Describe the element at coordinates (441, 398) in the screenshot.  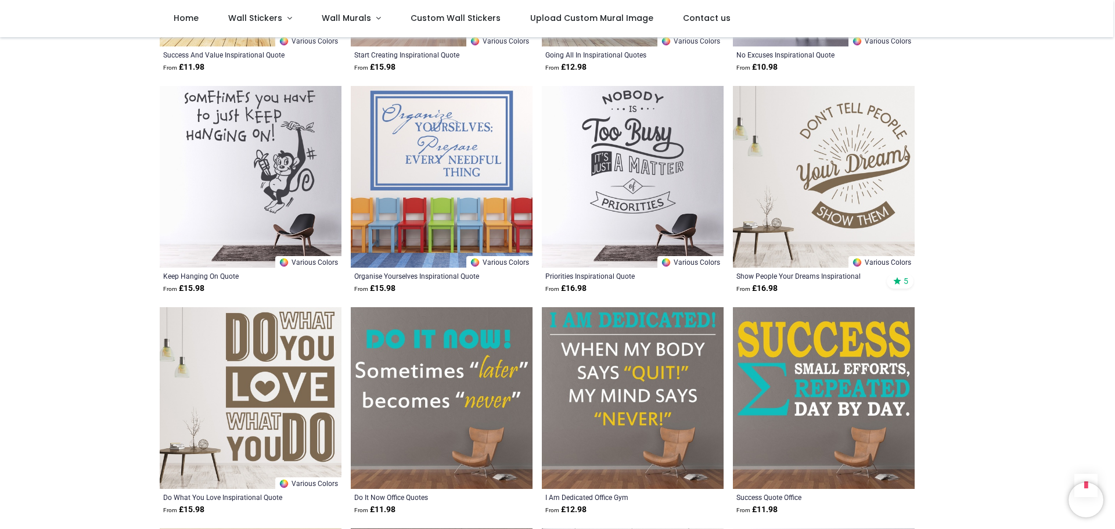
I see `img: Do It Now Office Quotes Wall Sticker` at that location.